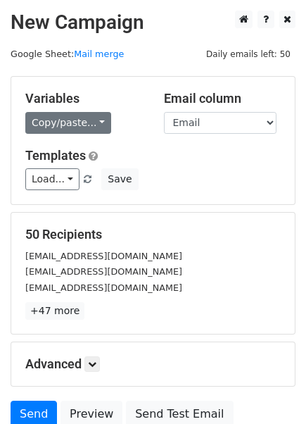 This screenshot has width=306, height=424. What do you see at coordinates (249, 54) in the screenshot?
I see `a: Daily emails left: 50` at bounding box center [249, 54].